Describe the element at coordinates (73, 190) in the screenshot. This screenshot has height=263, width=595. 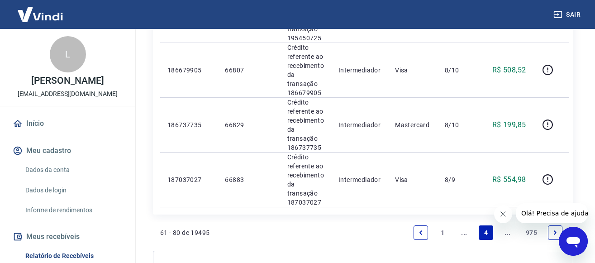
I see `a: Dados de login` at that location.